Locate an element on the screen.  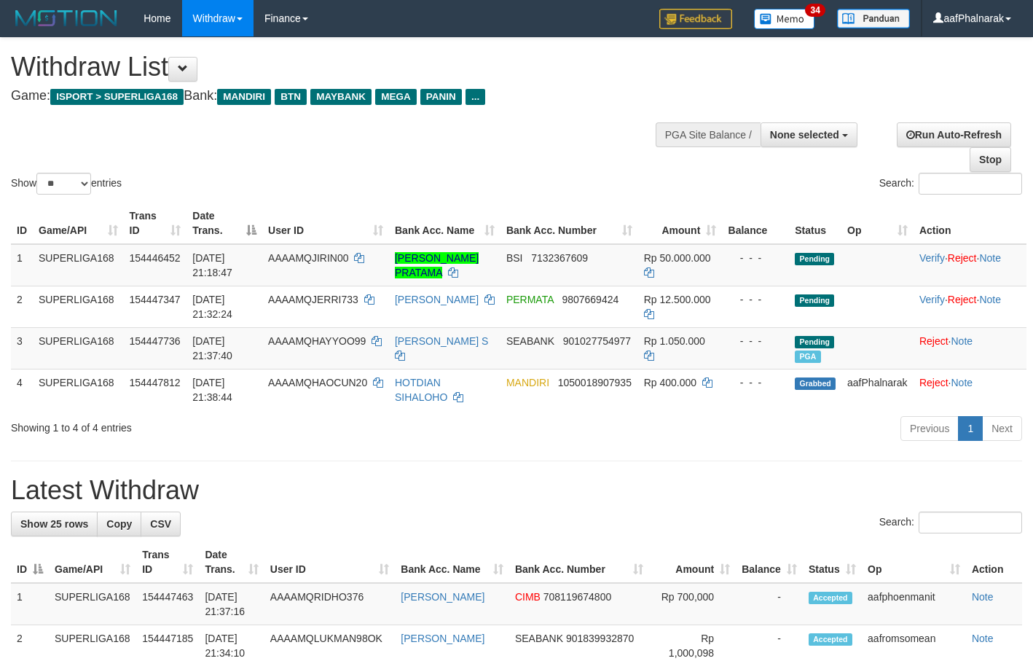
a: HOTDIAN SIHALOHO is located at coordinates (421, 390).